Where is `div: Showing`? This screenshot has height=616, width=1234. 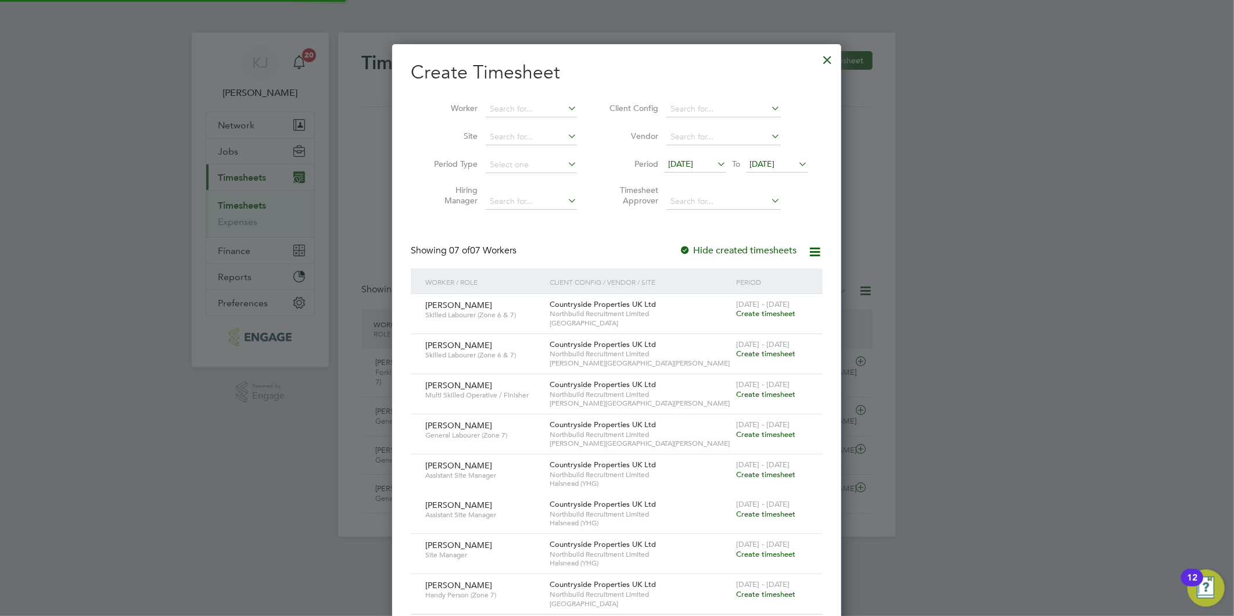
div: Showing is located at coordinates (465, 250).